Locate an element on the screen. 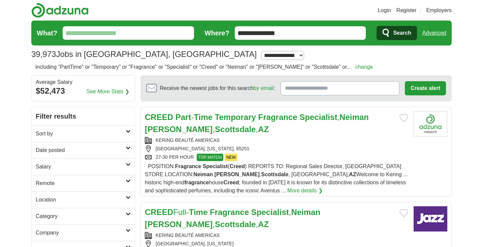  h2: Salary is located at coordinates (80, 167).